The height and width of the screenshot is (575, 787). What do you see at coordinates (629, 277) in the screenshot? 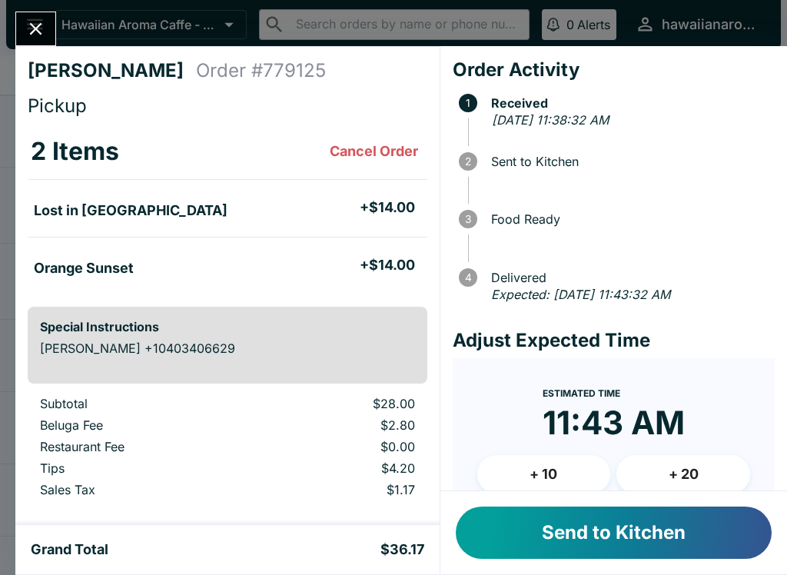
I see `span: Delivered` at bounding box center [629, 277].